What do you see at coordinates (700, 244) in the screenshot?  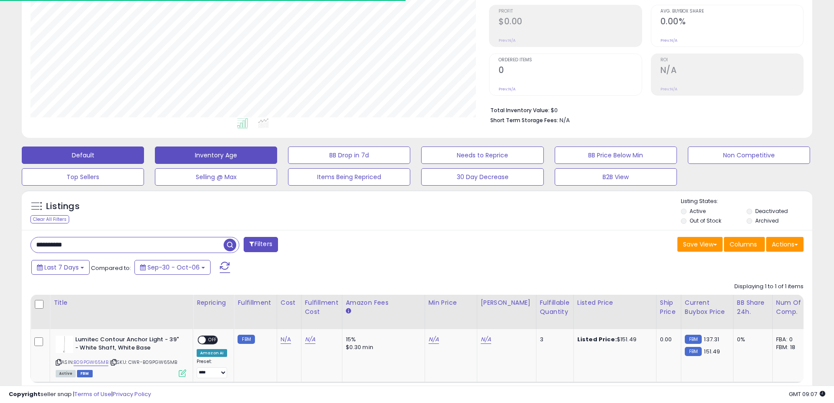 I see `button: Save View` at bounding box center [700, 244].